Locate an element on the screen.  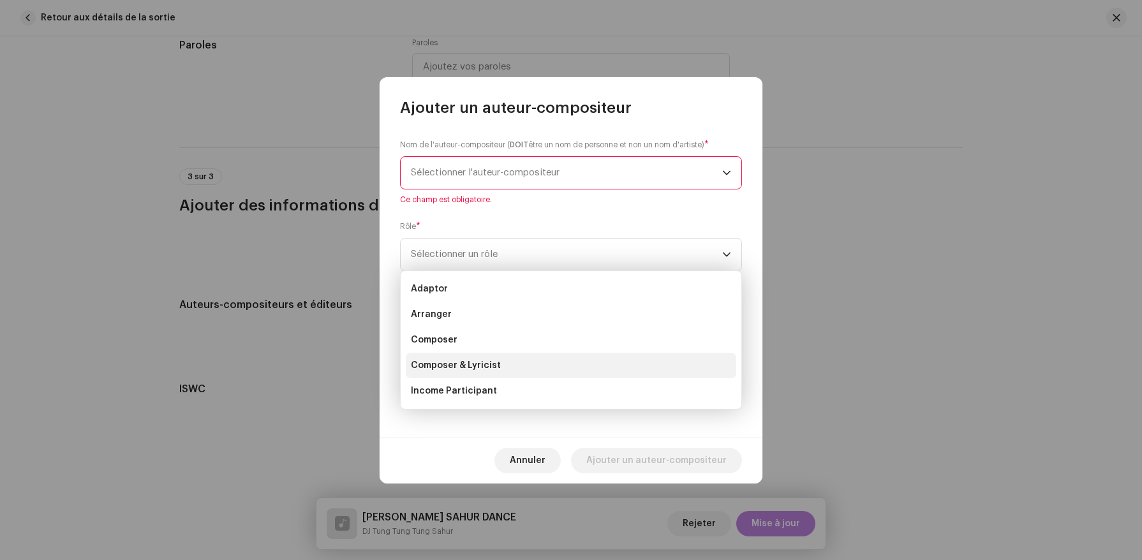
li: Lyricist is located at coordinates (571, 416).